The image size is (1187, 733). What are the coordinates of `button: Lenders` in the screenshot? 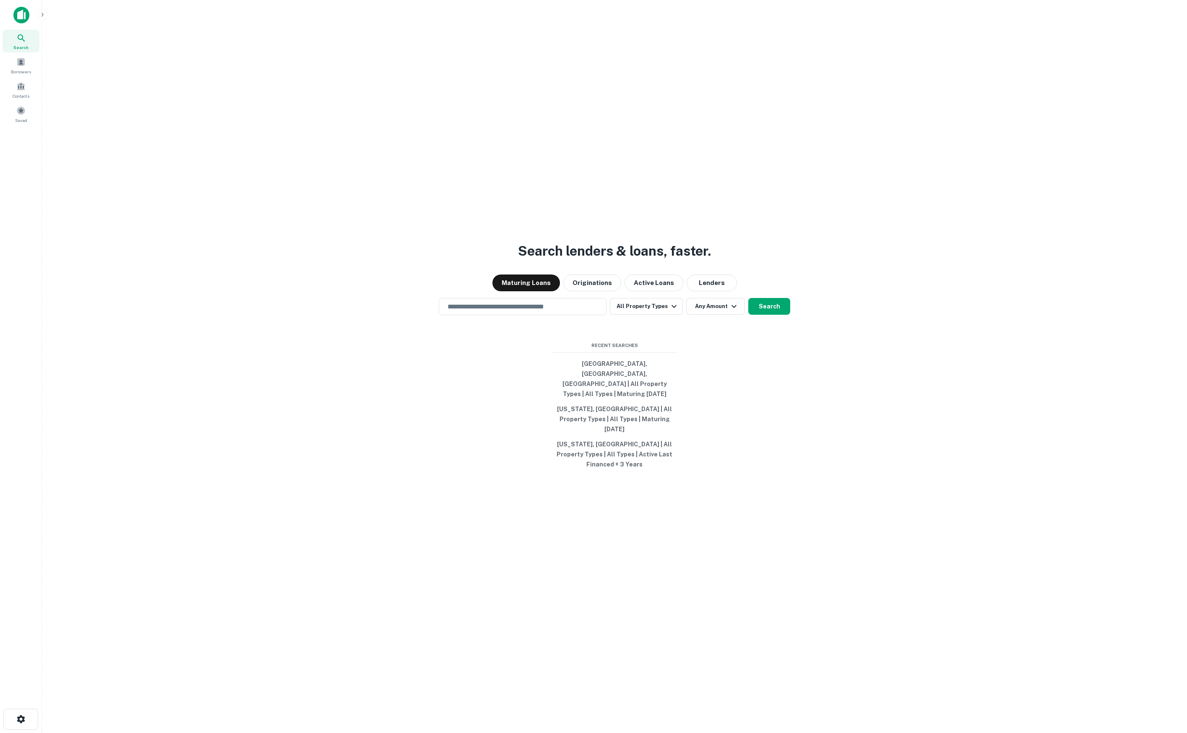 It's located at (712, 283).